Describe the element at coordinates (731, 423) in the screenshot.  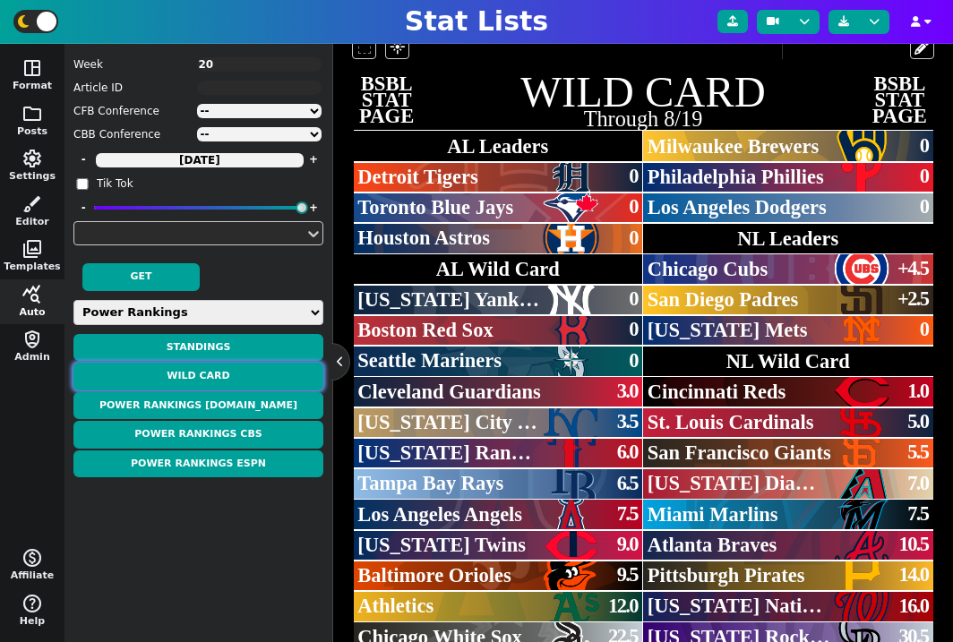
I see `span: St. Louis Cardinals` at that location.